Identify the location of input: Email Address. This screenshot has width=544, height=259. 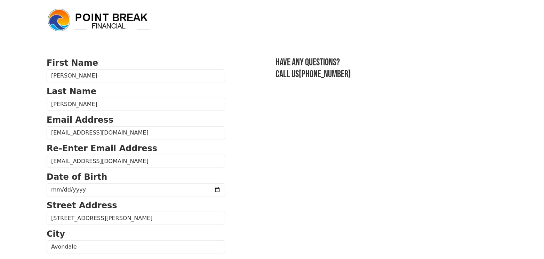
(136, 133).